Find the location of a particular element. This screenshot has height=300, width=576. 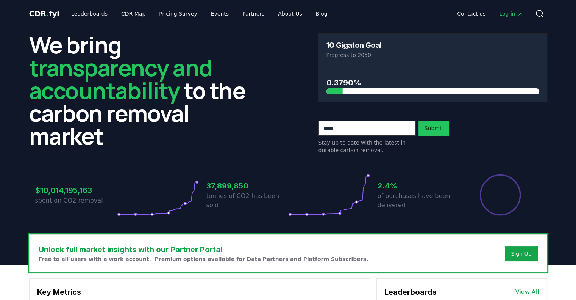

button: Sign Up is located at coordinates (521, 253).